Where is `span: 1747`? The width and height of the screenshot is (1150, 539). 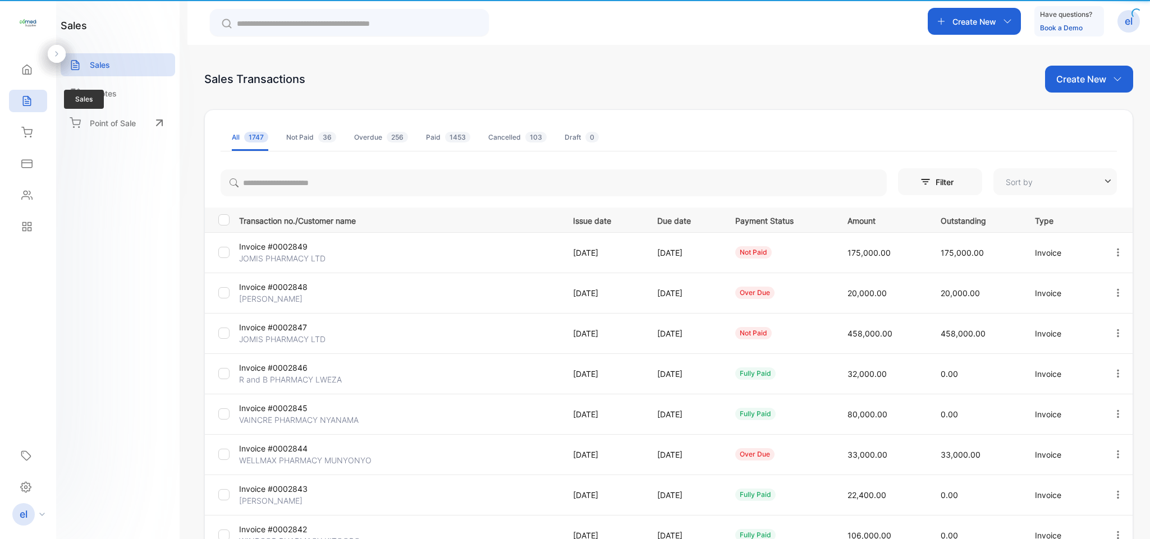
span: 1747 is located at coordinates (256, 137).